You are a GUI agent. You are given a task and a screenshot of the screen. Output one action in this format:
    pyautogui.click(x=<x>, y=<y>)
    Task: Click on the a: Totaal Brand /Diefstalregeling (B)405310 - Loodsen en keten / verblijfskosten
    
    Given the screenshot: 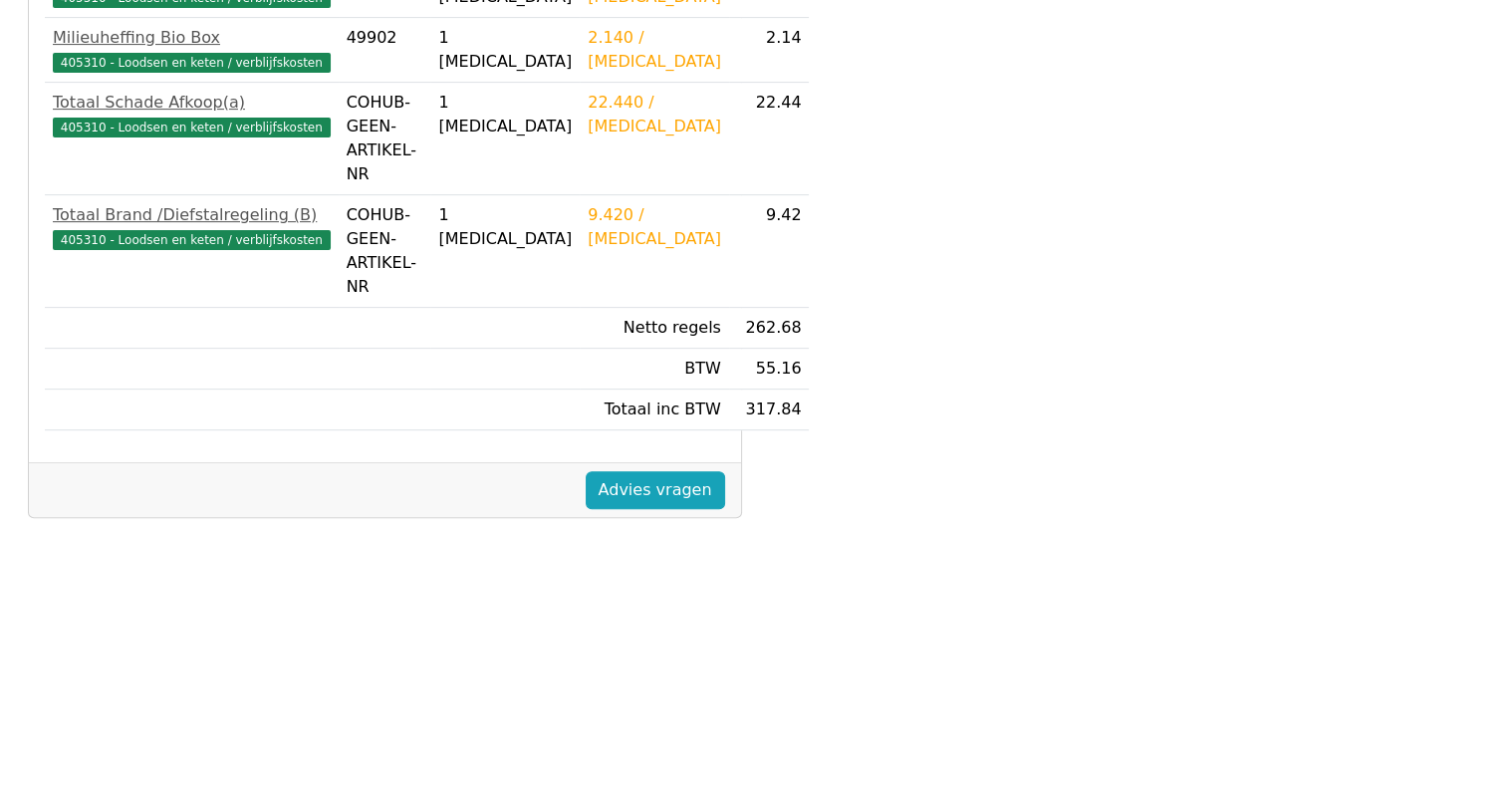 What is the action you would take?
    pyautogui.click(x=191, y=227)
    